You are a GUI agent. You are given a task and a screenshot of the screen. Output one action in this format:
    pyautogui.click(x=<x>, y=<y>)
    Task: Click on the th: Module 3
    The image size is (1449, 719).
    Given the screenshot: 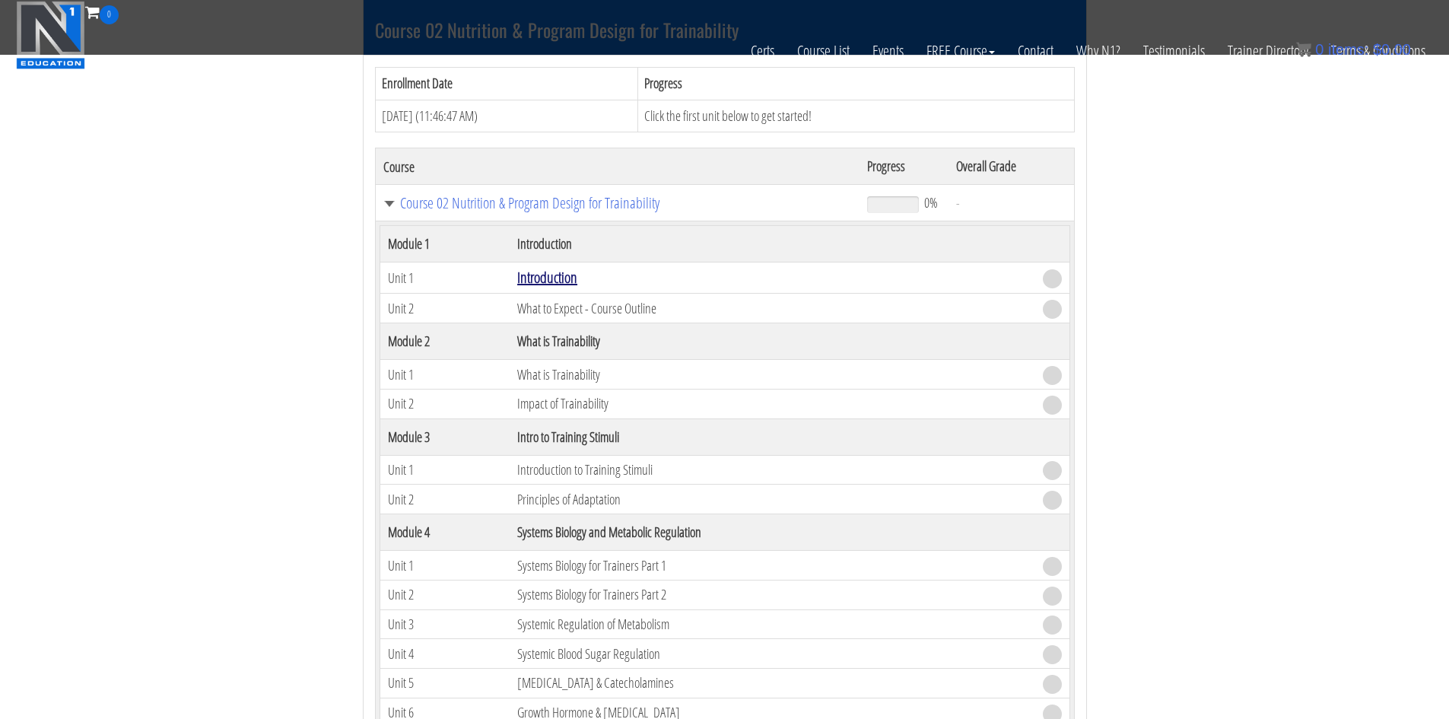 What is the action you would take?
    pyautogui.click(x=444, y=437)
    